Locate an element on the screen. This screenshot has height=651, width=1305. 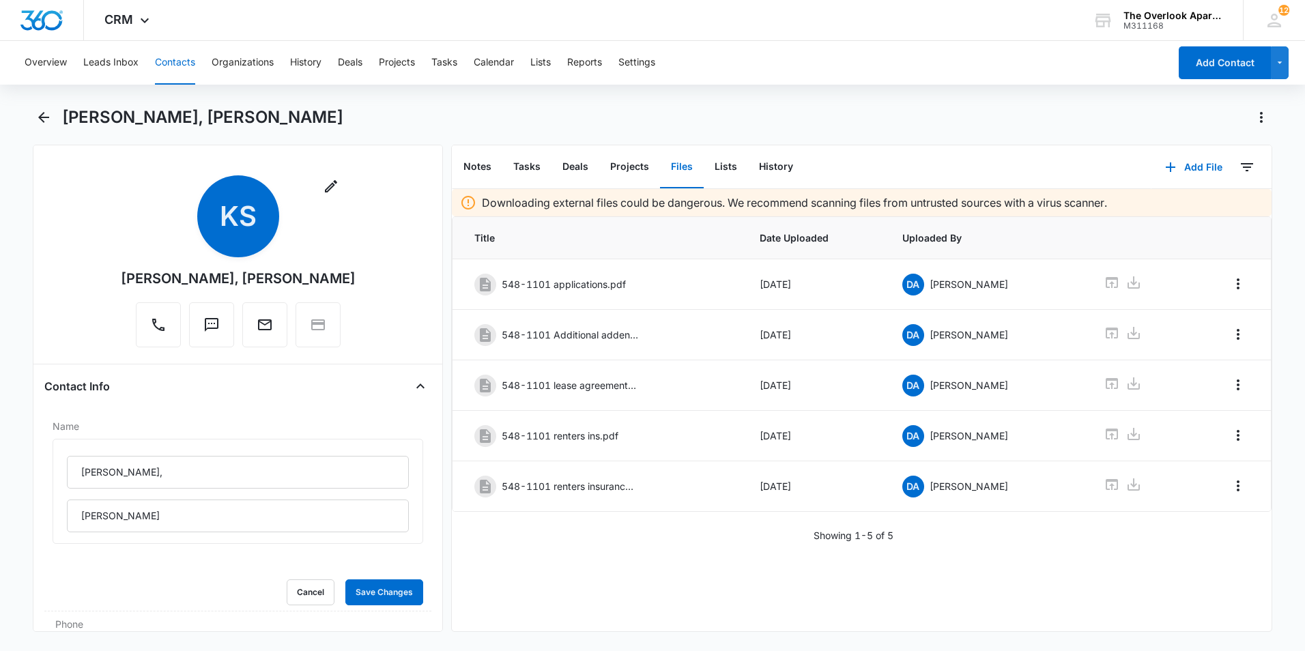
a: Email is located at coordinates (265, 329).